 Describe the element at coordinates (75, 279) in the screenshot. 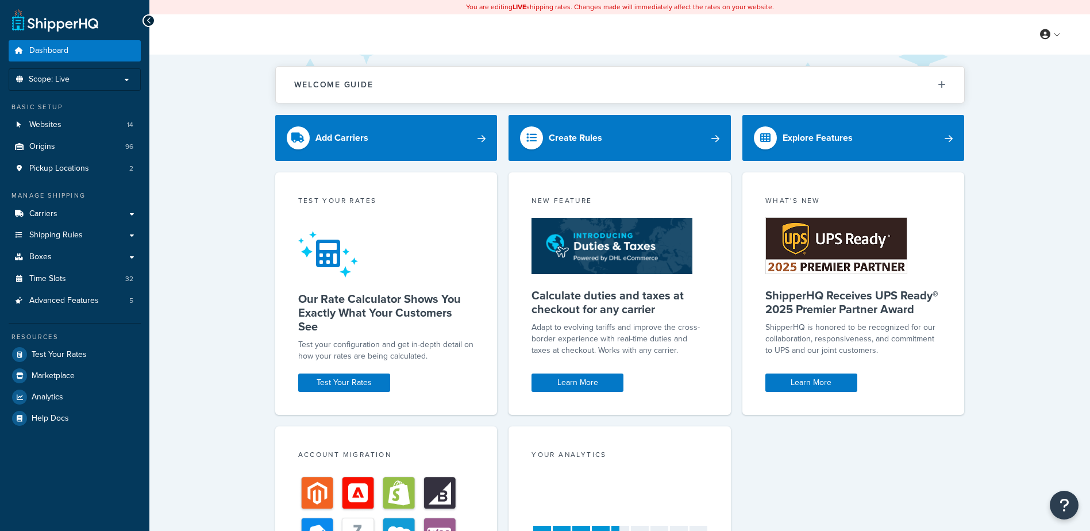

I see `li: Time Slots` at that location.